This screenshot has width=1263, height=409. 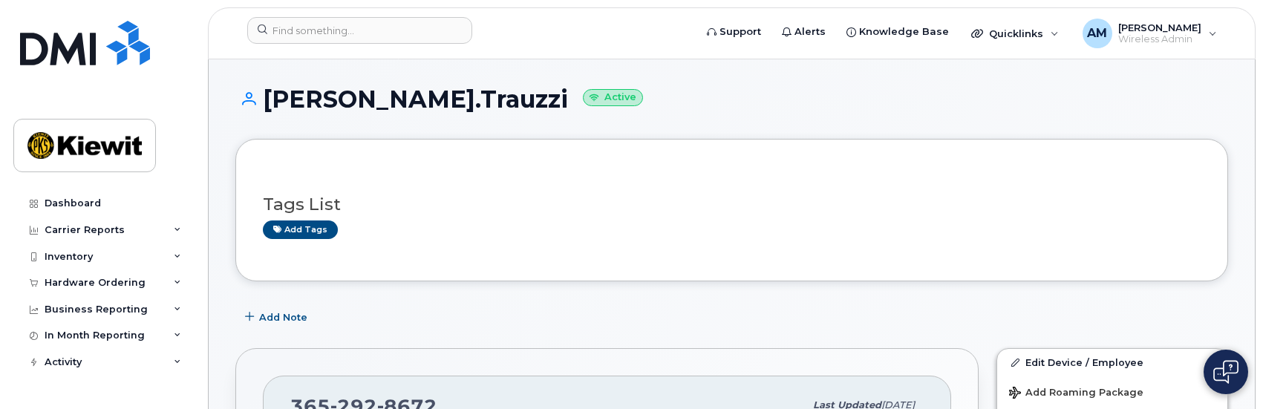 What do you see at coordinates (613, 97) in the screenshot?
I see `small: Active` at bounding box center [613, 97].